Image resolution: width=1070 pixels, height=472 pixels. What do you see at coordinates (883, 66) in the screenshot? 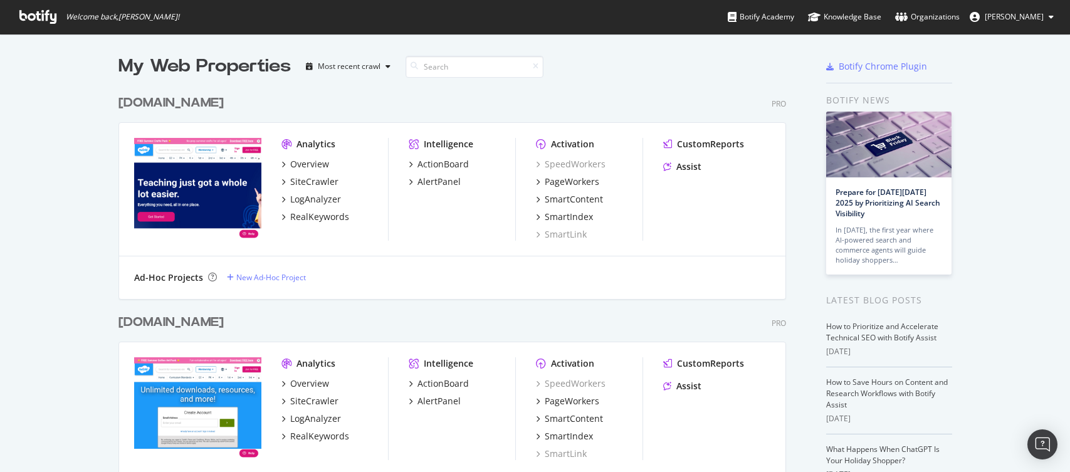
I see `div: Botify Chrome Plugin` at bounding box center [883, 66].